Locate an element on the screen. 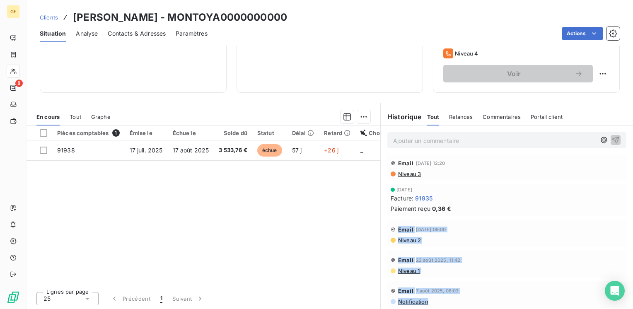  span: Commentaires is located at coordinates (501, 117).